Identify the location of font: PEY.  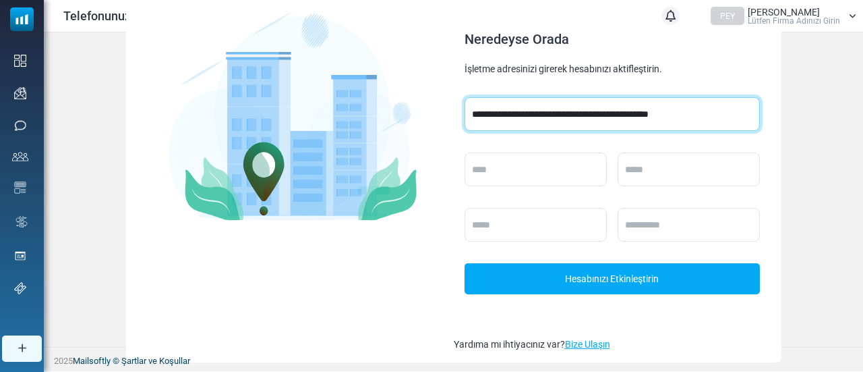
(728, 16).